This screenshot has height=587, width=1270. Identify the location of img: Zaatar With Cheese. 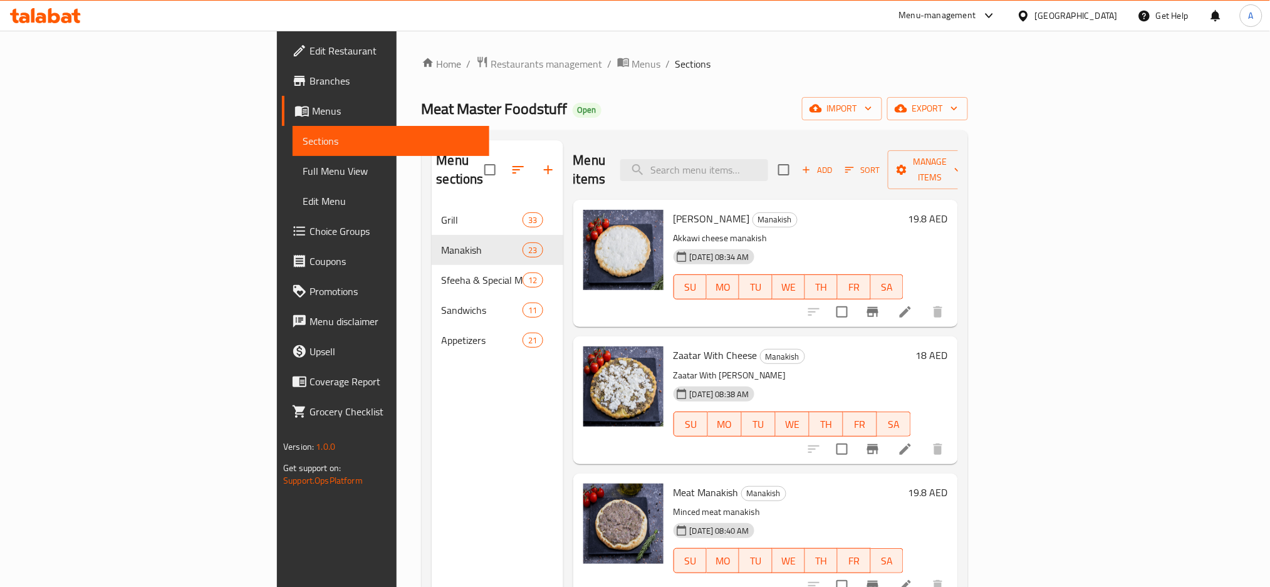
(623, 387).